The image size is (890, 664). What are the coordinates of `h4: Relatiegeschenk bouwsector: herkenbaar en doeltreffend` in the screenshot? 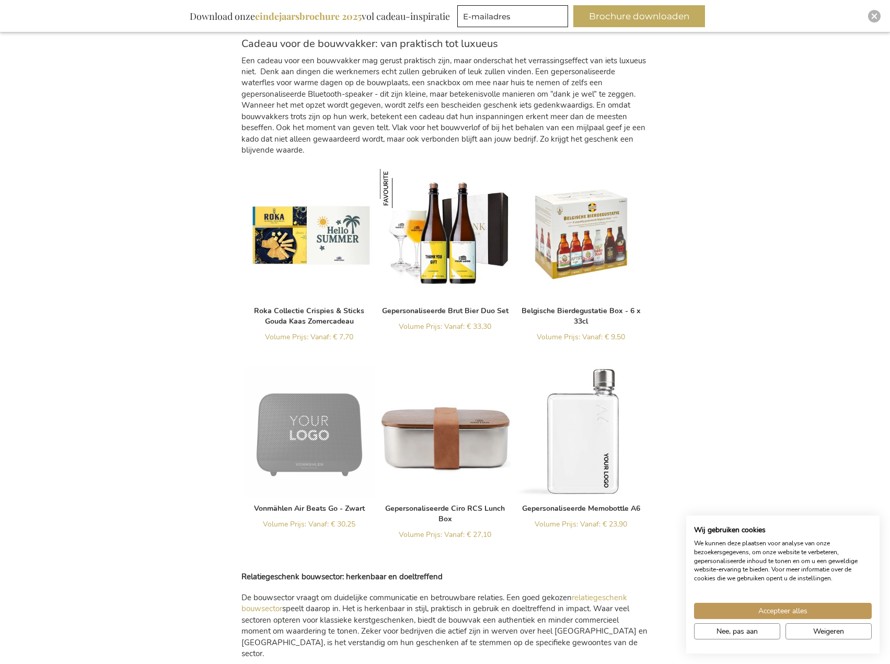 It's located at (445, 576).